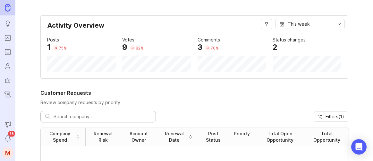 The height and width of the screenshot is (161, 373). What do you see at coordinates (341, 116) in the screenshot?
I see `span: ( 1 )` at bounding box center [341, 116].